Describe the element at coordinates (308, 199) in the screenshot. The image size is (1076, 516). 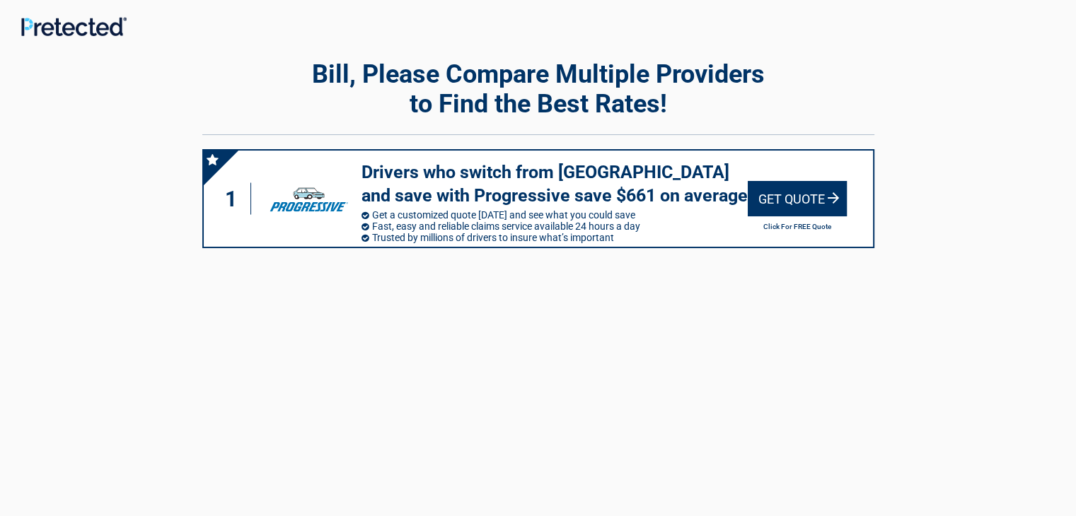
I see `img: progressive's logo` at that location.